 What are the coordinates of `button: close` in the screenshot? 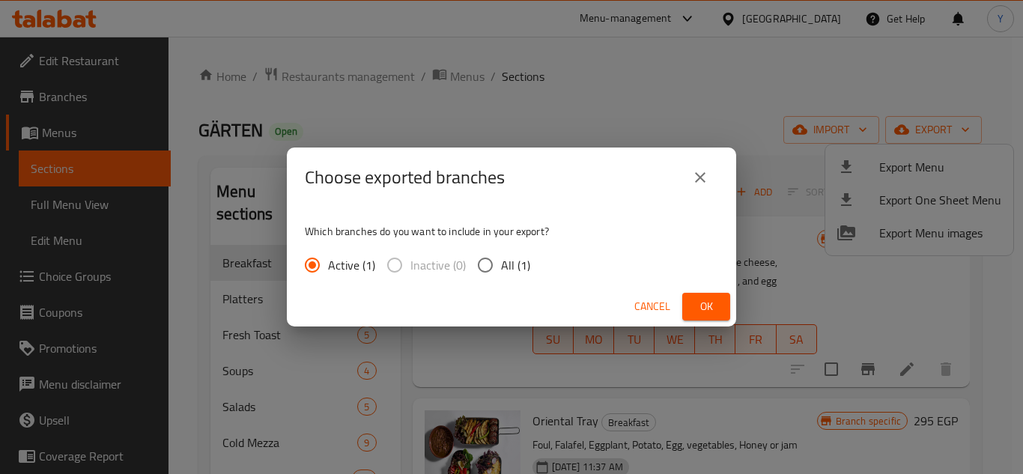 It's located at (700, 177).